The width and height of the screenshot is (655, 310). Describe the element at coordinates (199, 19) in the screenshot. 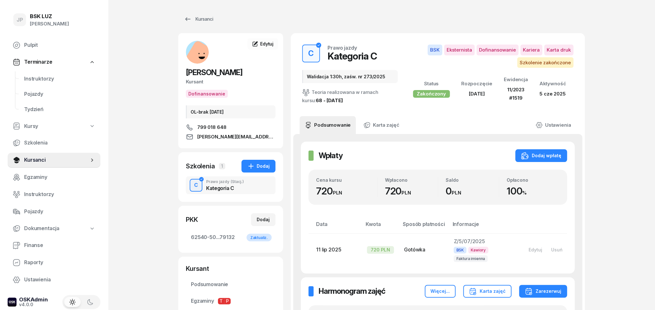

I see `div: Kursanci` at that location.